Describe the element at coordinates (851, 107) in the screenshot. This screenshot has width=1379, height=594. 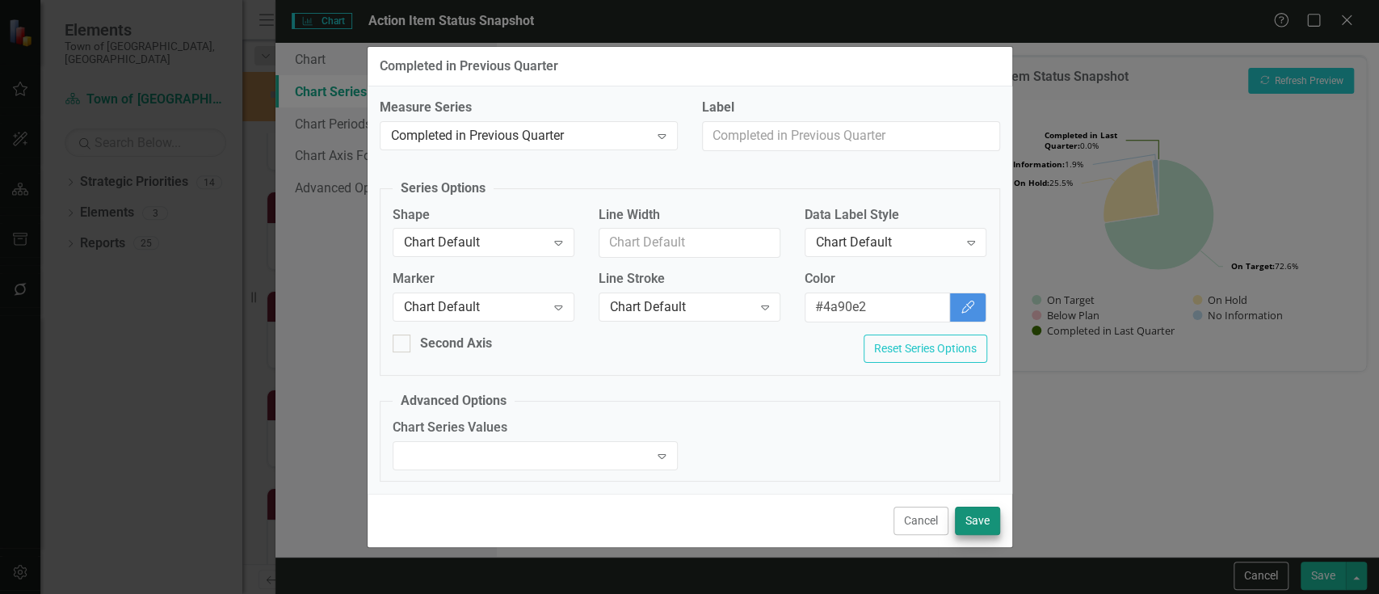
I see `label: Label` at that location.